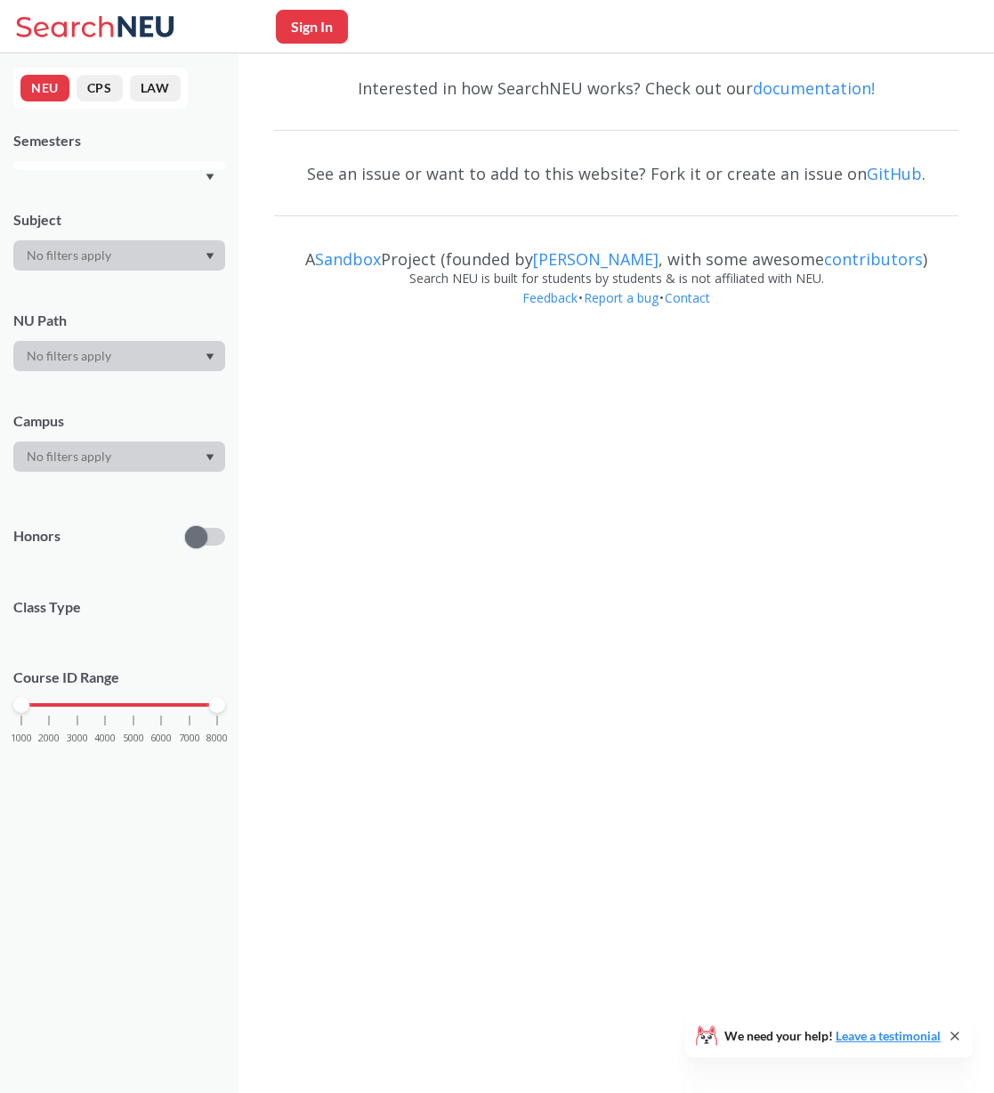 The image size is (994, 1093). I want to click on a: Feedback, so click(550, 297).